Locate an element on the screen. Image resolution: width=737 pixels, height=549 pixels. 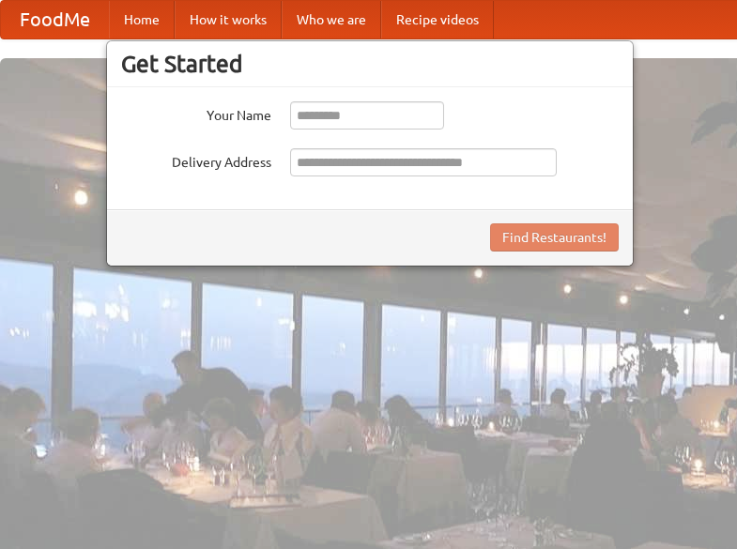
button: Find Restaurants! is located at coordinates (554, 237).